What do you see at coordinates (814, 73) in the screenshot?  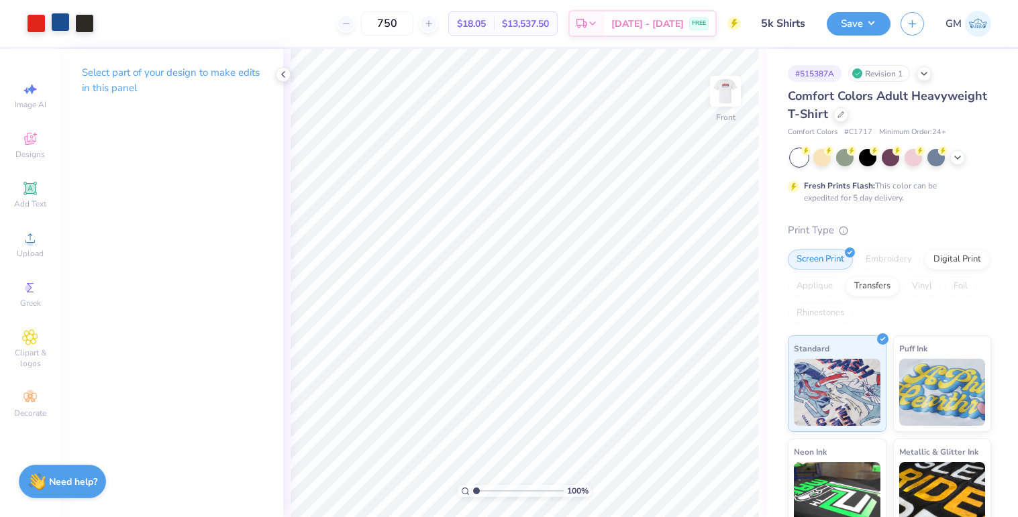 I see `div: # 515387A` at bounding box center [814, 73].